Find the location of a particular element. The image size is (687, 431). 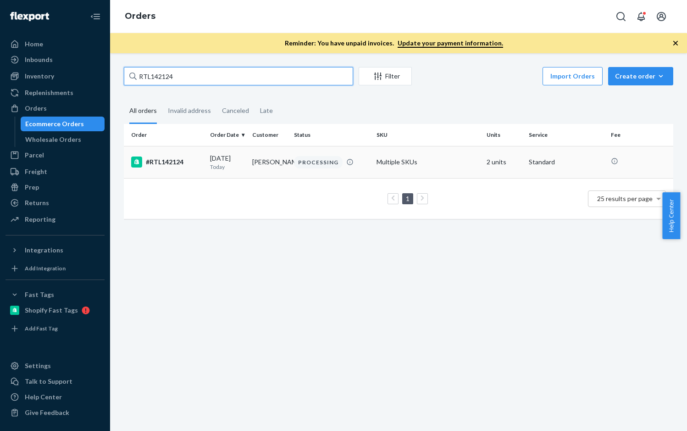

div: PROCESSING is located at coordinates (318, 162).